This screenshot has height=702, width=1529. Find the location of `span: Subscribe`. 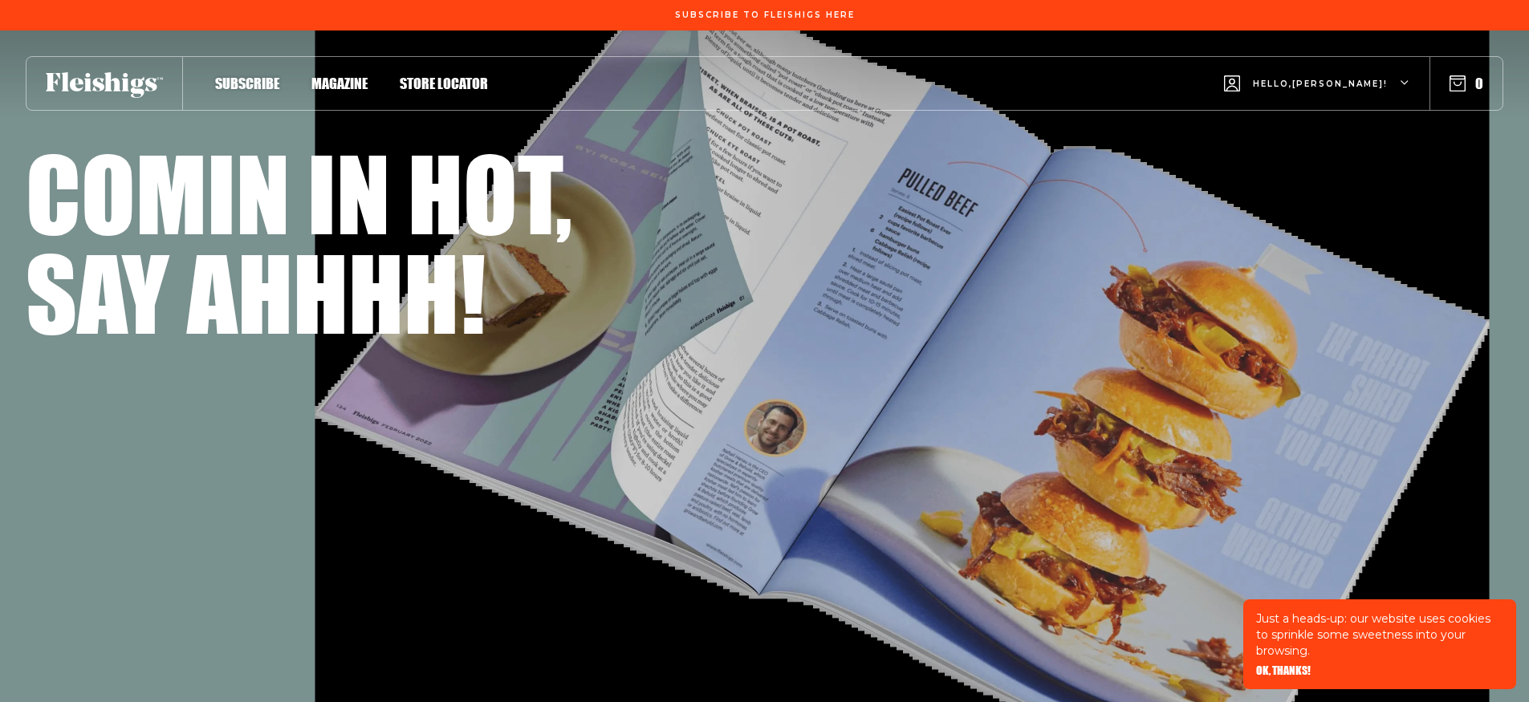

span: Subscribe is located at coordinates (247, 83).